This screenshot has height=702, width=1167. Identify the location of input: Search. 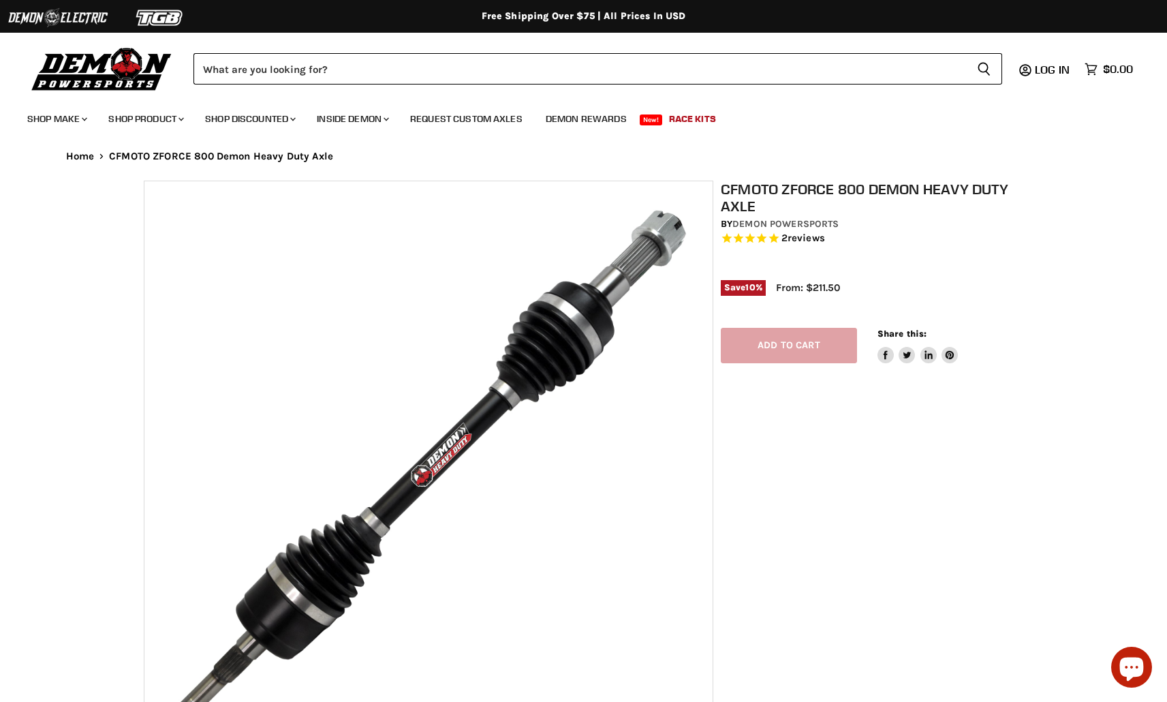
(580, 69).